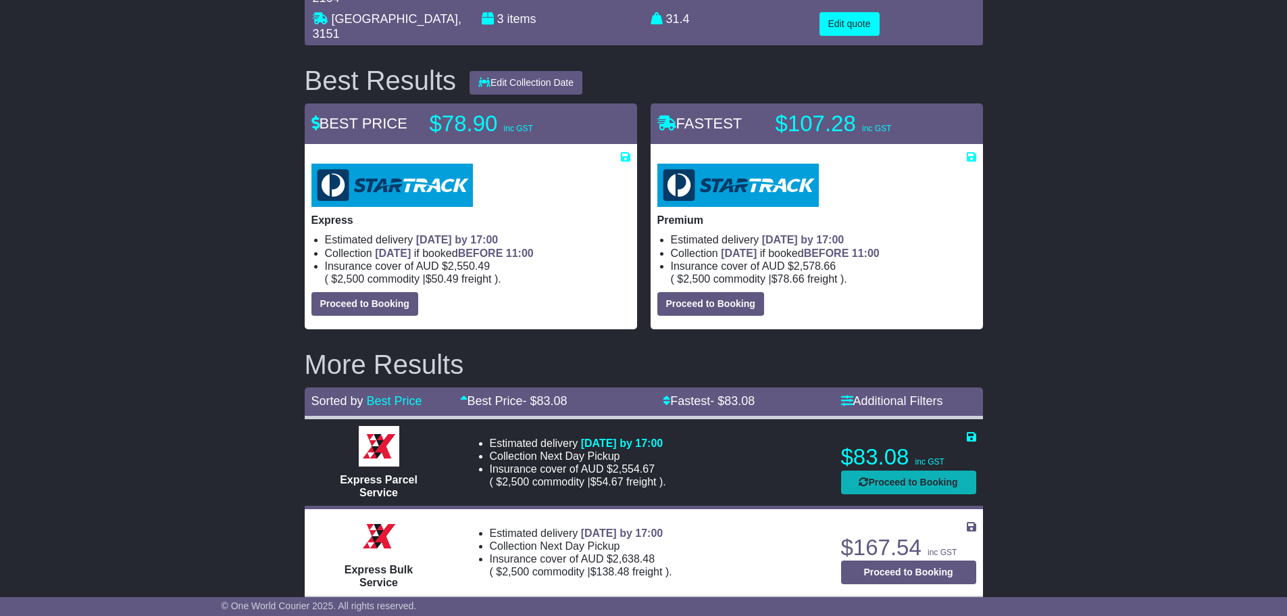 This screenshot has width=1287, height=616. Describe the element at coordinates (378, 486) in the screenshot. I see `span: Express Parcel Service` at that location.